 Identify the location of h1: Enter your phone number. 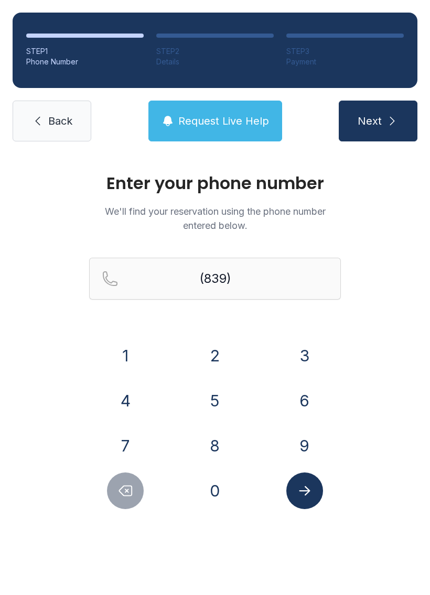
(215, 183).